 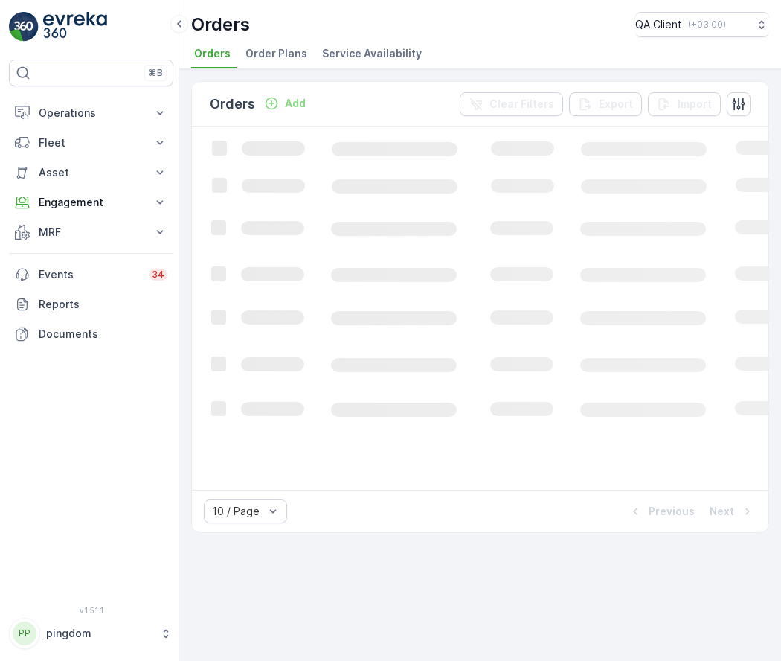 What do you see at coordinates (672, 511) in the screenshot?
I see `p: Previous` at bounding box center [672, 511].